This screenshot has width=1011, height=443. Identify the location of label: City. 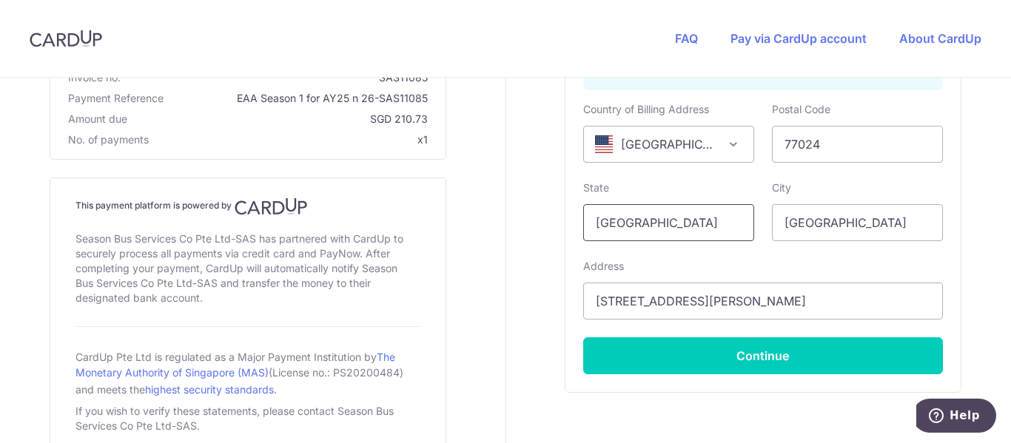
(781, 188).